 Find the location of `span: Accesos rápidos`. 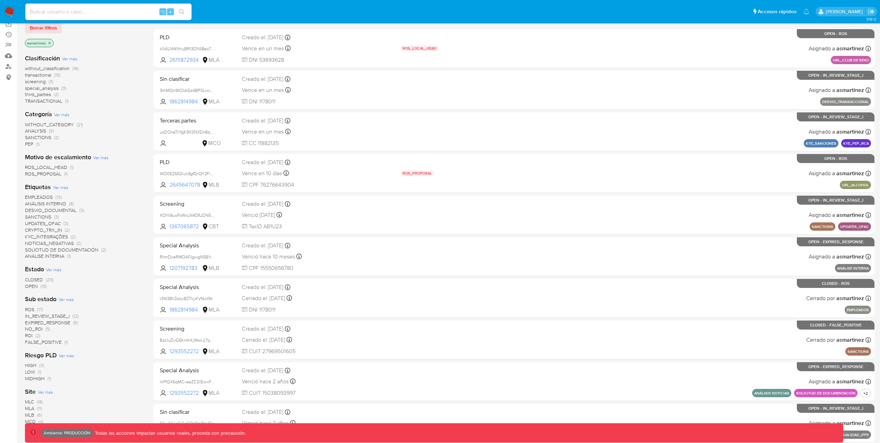

span: Accesos rápidos is located at coordinates (777, 11).